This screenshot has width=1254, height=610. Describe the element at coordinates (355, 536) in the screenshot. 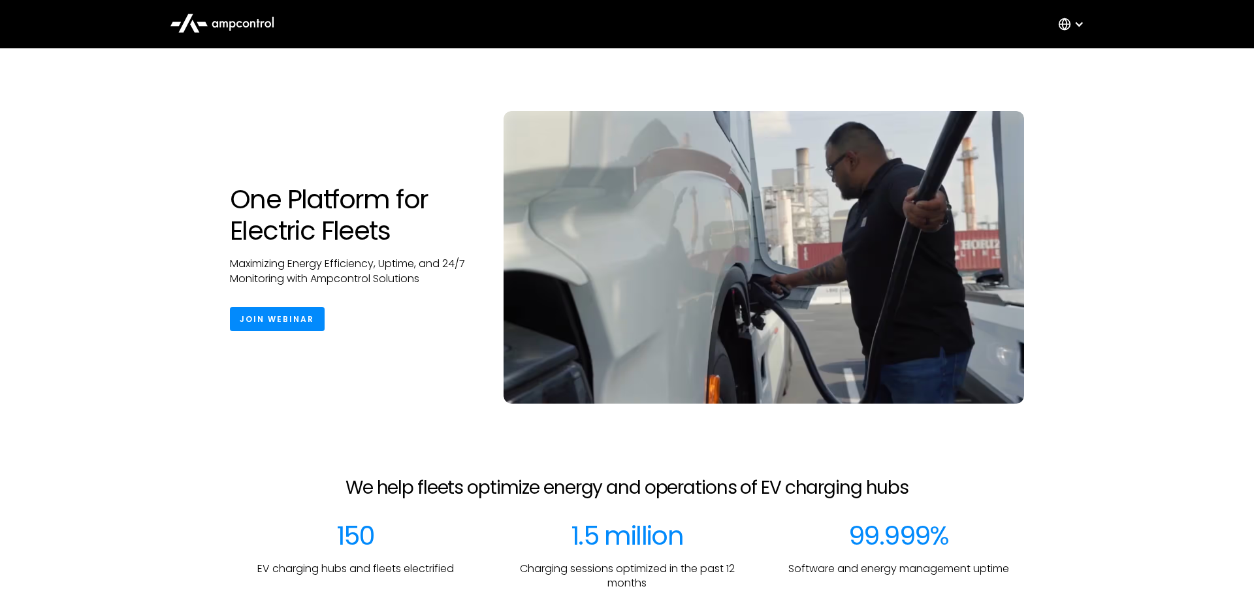

I see `div: 150` at that location.